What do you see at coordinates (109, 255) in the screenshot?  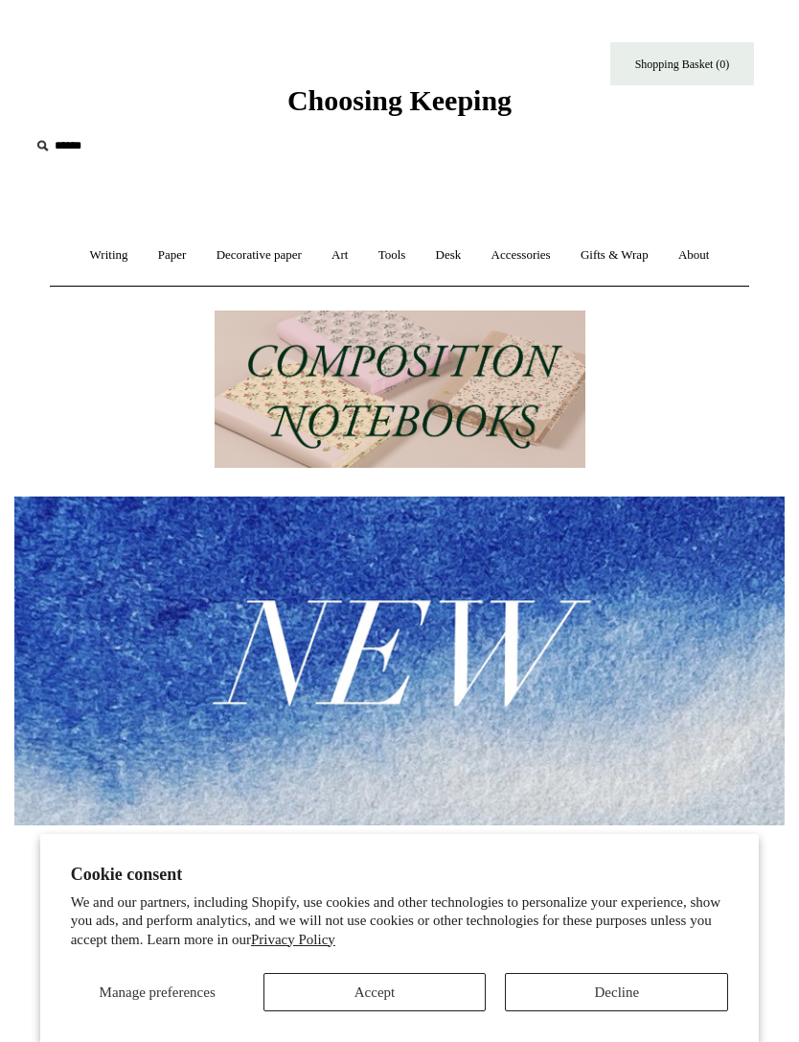 I see `a: Writing` at bounding box center [109, 255].